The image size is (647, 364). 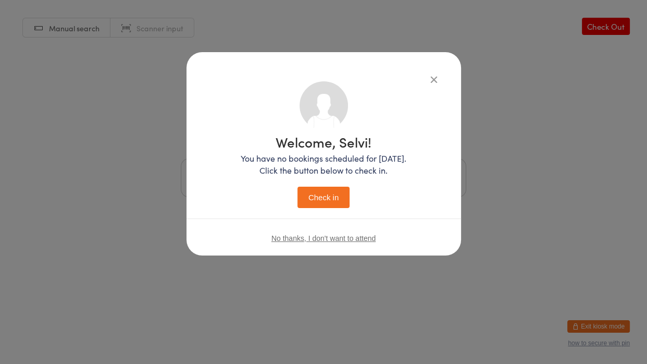 I want to click on h1: Welcome, Selvi!, so click(x=324, y=142).